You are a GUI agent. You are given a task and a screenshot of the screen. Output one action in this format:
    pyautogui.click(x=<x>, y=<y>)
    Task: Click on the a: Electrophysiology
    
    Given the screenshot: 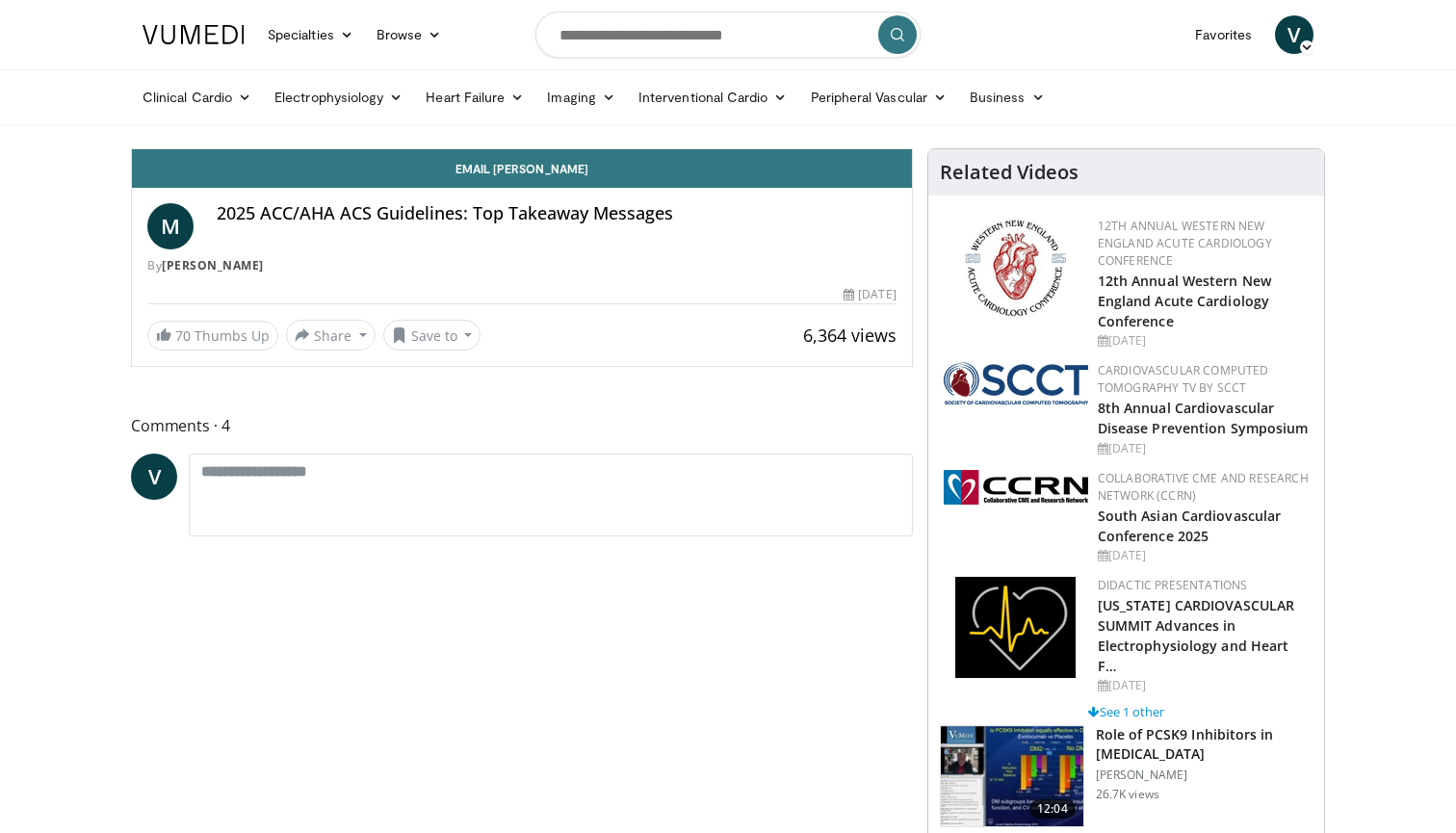 What is the action you would take?
    pyautogui.click(x=338, y=98)
    